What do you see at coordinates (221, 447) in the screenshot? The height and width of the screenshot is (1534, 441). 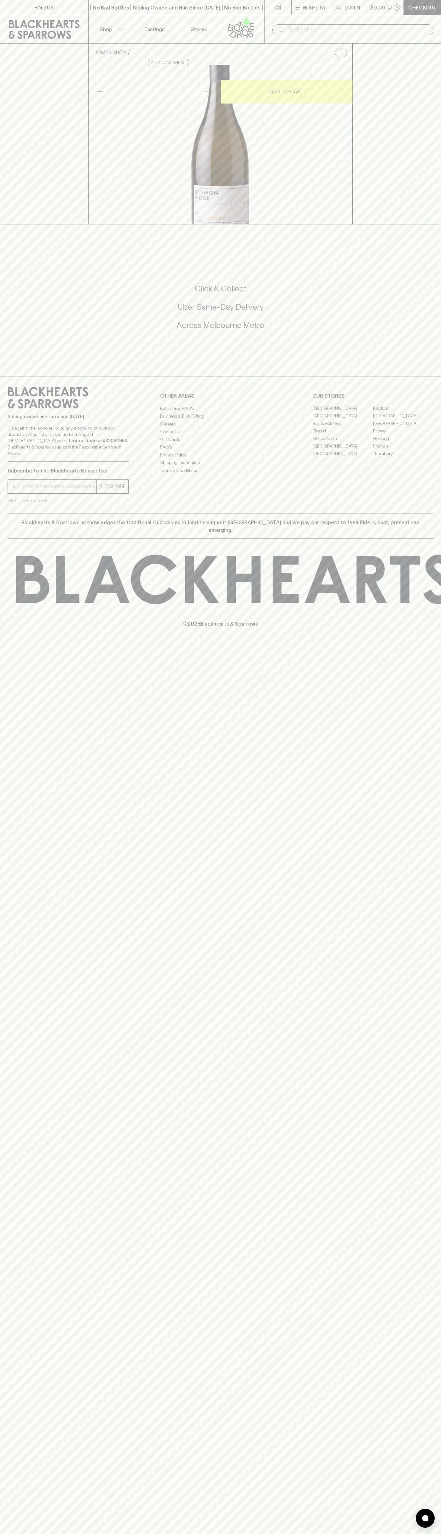 I see `a: FAQ's` at bounding box center [221, 447].